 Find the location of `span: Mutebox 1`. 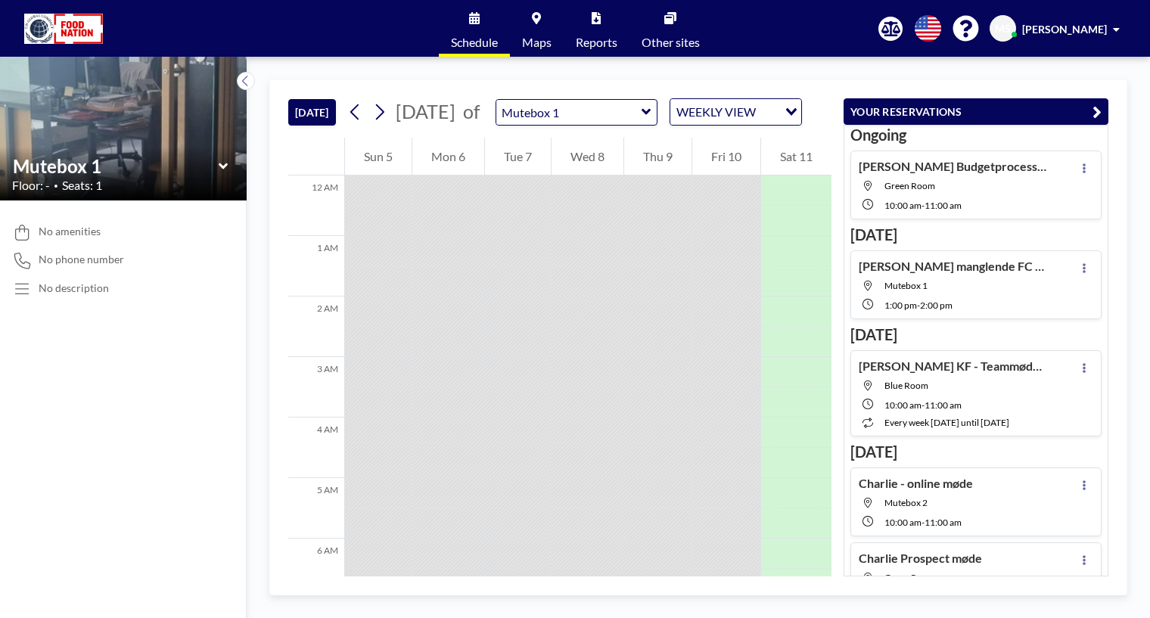

span: Mutebox 1 is located at coordinates (906, 285).